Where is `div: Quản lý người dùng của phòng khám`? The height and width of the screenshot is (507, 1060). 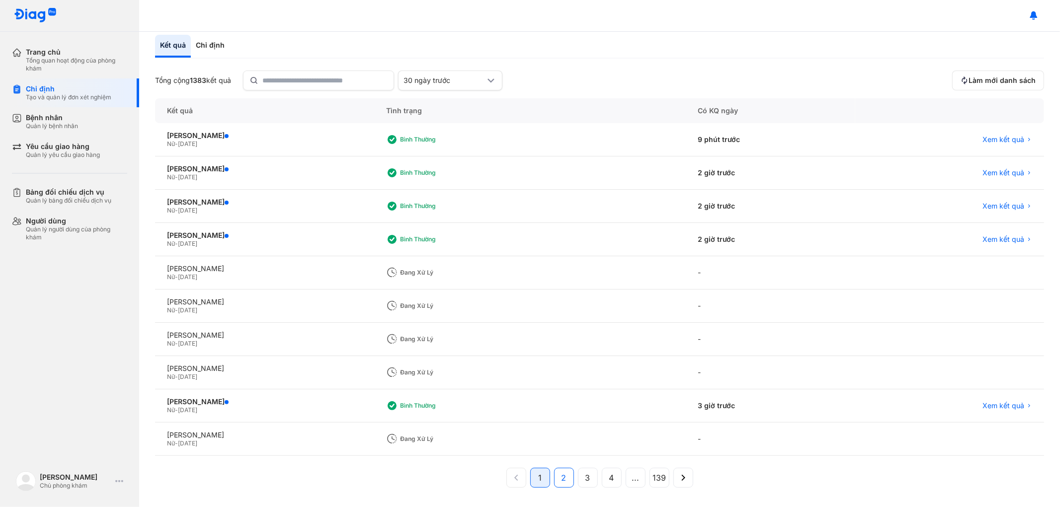
div: Quản lý người dùng của phòng khám is located at coordinates (77, 234).